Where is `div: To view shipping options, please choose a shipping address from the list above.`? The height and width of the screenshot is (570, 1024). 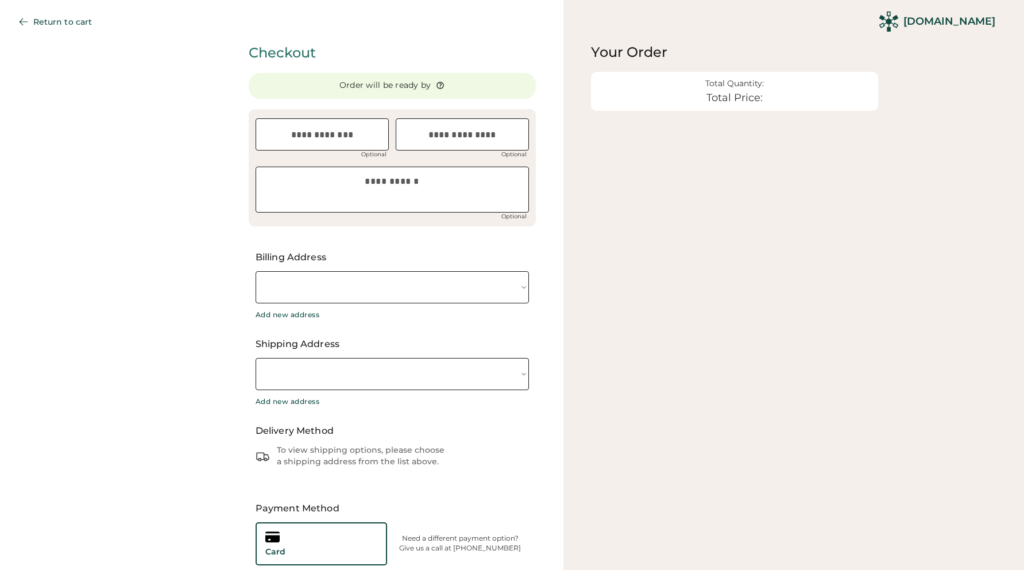
div: To view shipping options, please choose a shipping address from the list above. is located at coordinates (362, 456).